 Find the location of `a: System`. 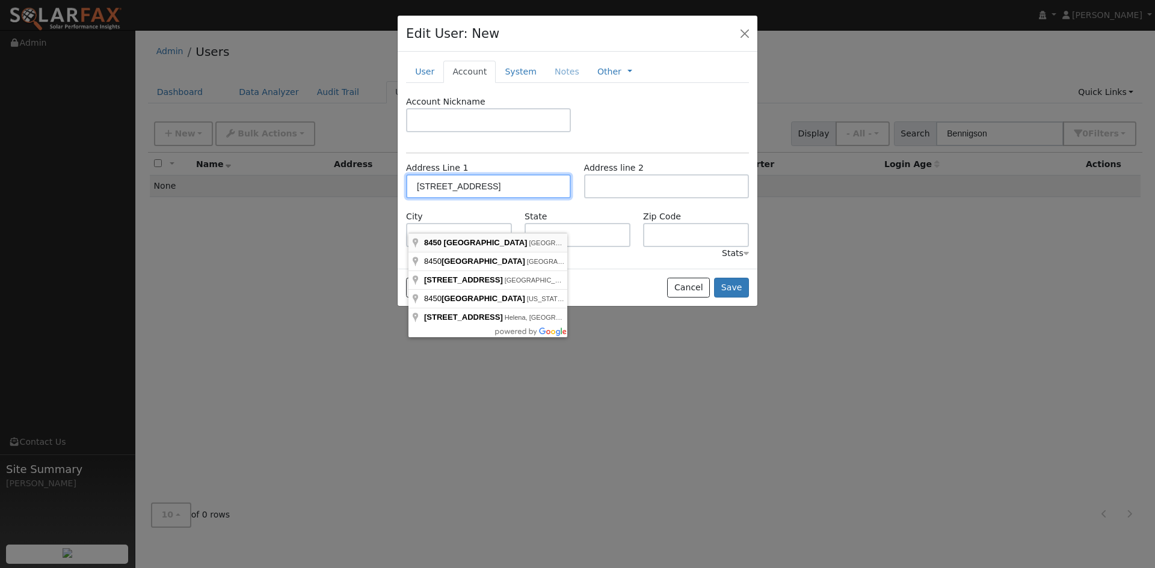

a: System is located at coordinates (520, 72).